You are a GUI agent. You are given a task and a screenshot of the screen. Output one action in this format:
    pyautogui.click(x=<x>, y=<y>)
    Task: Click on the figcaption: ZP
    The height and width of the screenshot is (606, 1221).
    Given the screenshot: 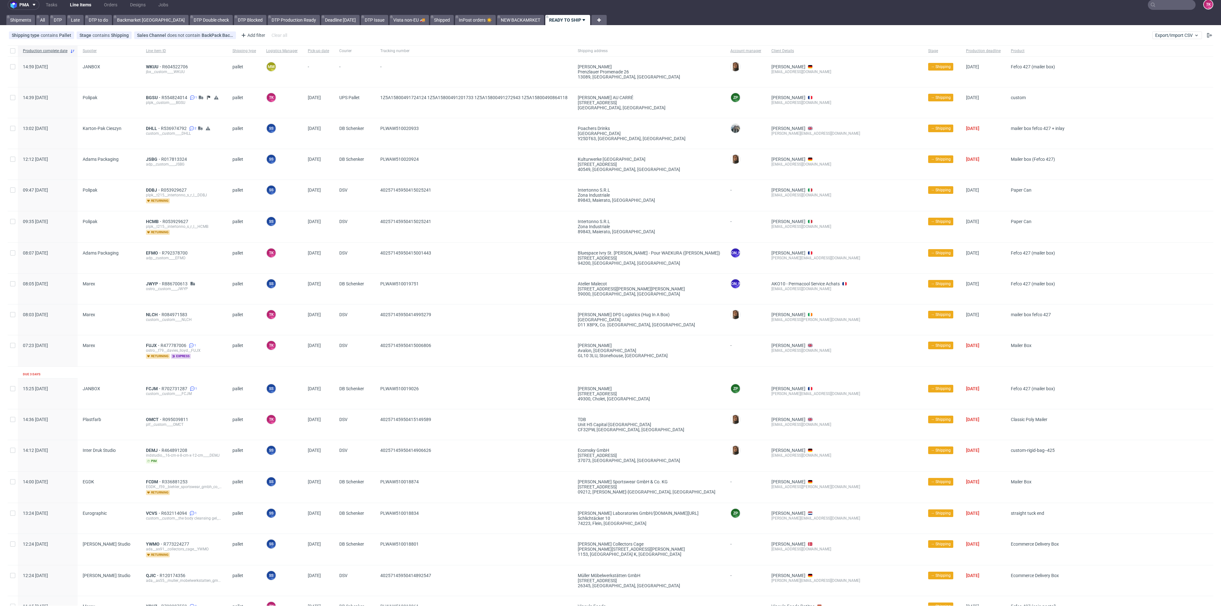 What is the action you would take?
    pyautogui.click(x=735, y=98)
    